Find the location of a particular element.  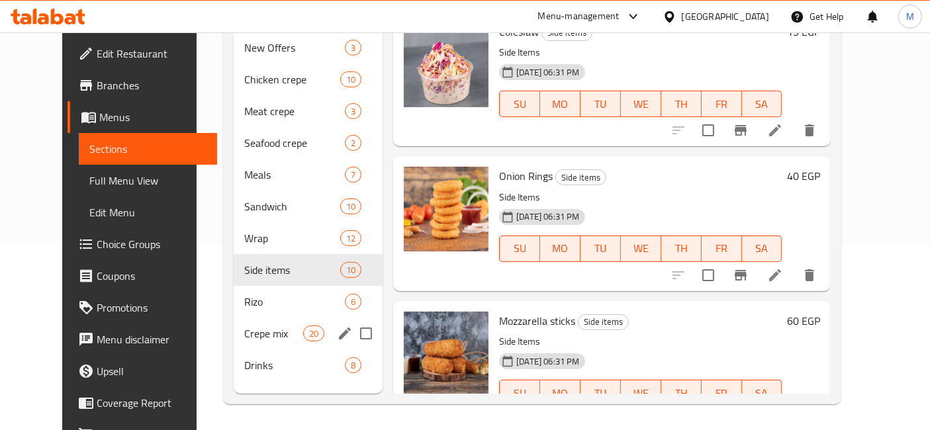

a: Coupons is located at coordinates (142, 276).